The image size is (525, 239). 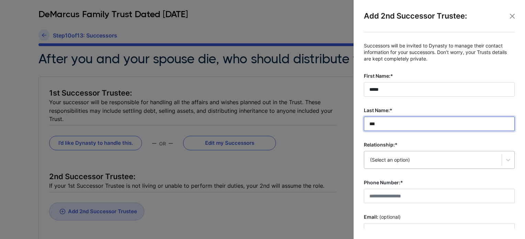 I want to click on button: Close, so click(x=512, y=16).